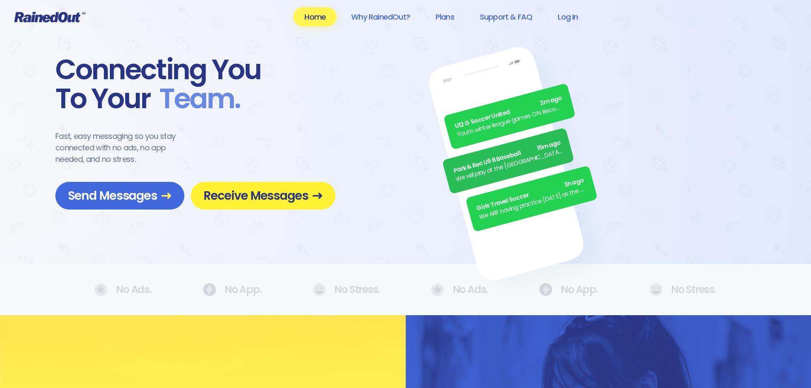 The height and width of the screenshot is (388, 811). Describe the element at coordinates (381, 17) in the screenshot. I see `a: Why RainedOut?` at that location.